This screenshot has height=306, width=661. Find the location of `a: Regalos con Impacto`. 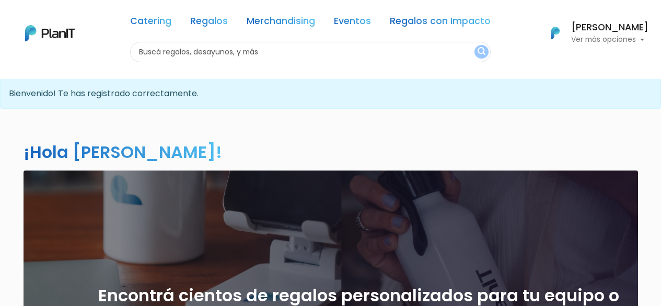

a: Regalos con Impacto is located at coordinates (440, 23).